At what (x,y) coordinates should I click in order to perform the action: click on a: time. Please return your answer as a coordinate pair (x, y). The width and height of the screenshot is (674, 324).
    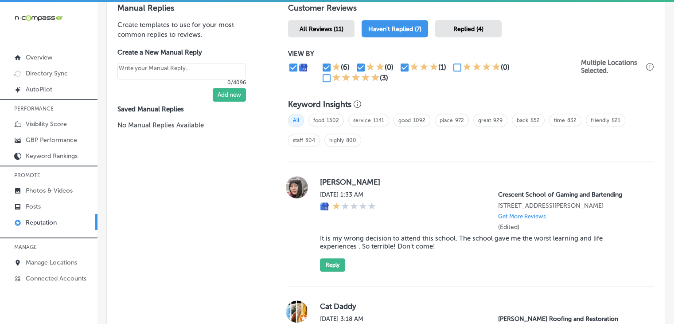
    Looking at the image, I should click on (559, 120).